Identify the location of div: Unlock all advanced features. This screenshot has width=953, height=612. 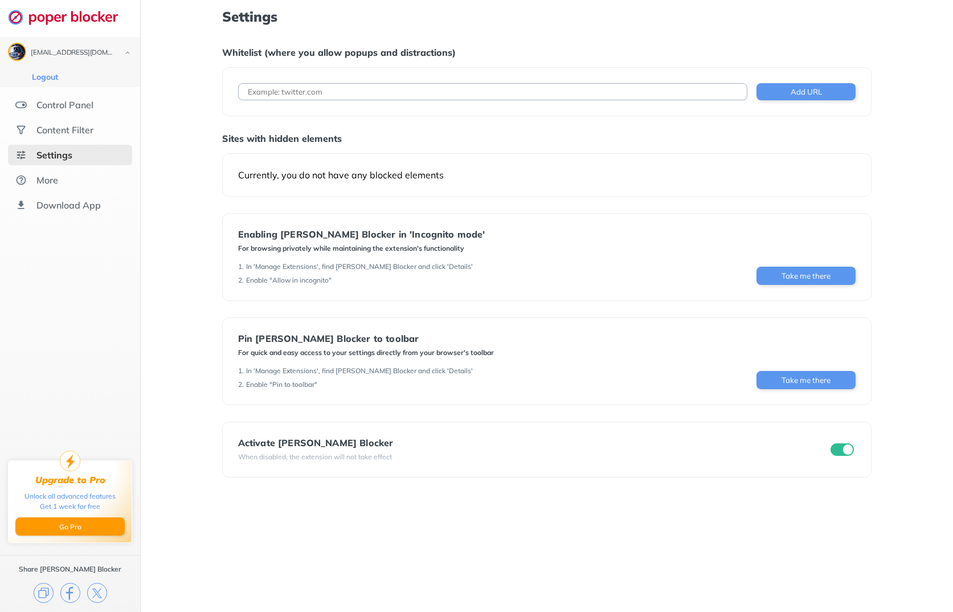
(70, 496).